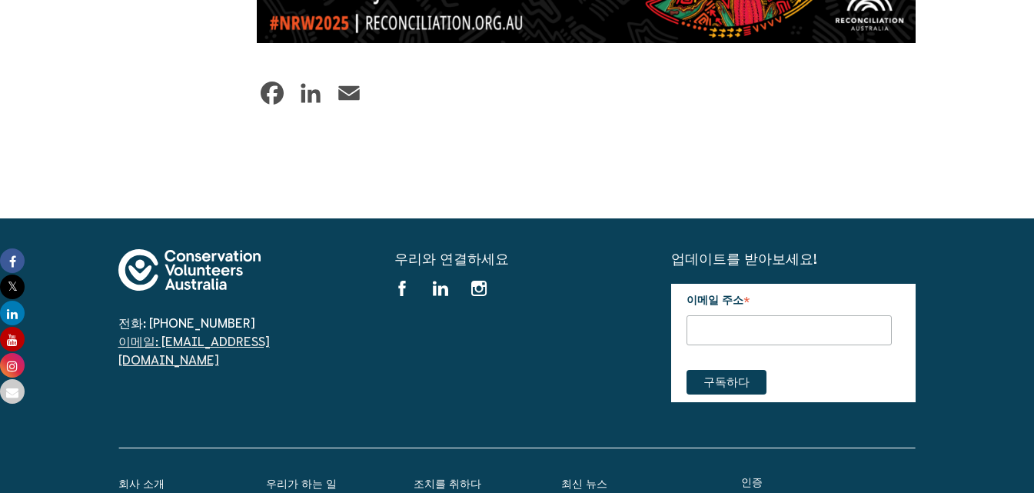  Describe the element at coordinates (447, 484) in the screenshot. I see `font: 조치를 취하다` at that location.